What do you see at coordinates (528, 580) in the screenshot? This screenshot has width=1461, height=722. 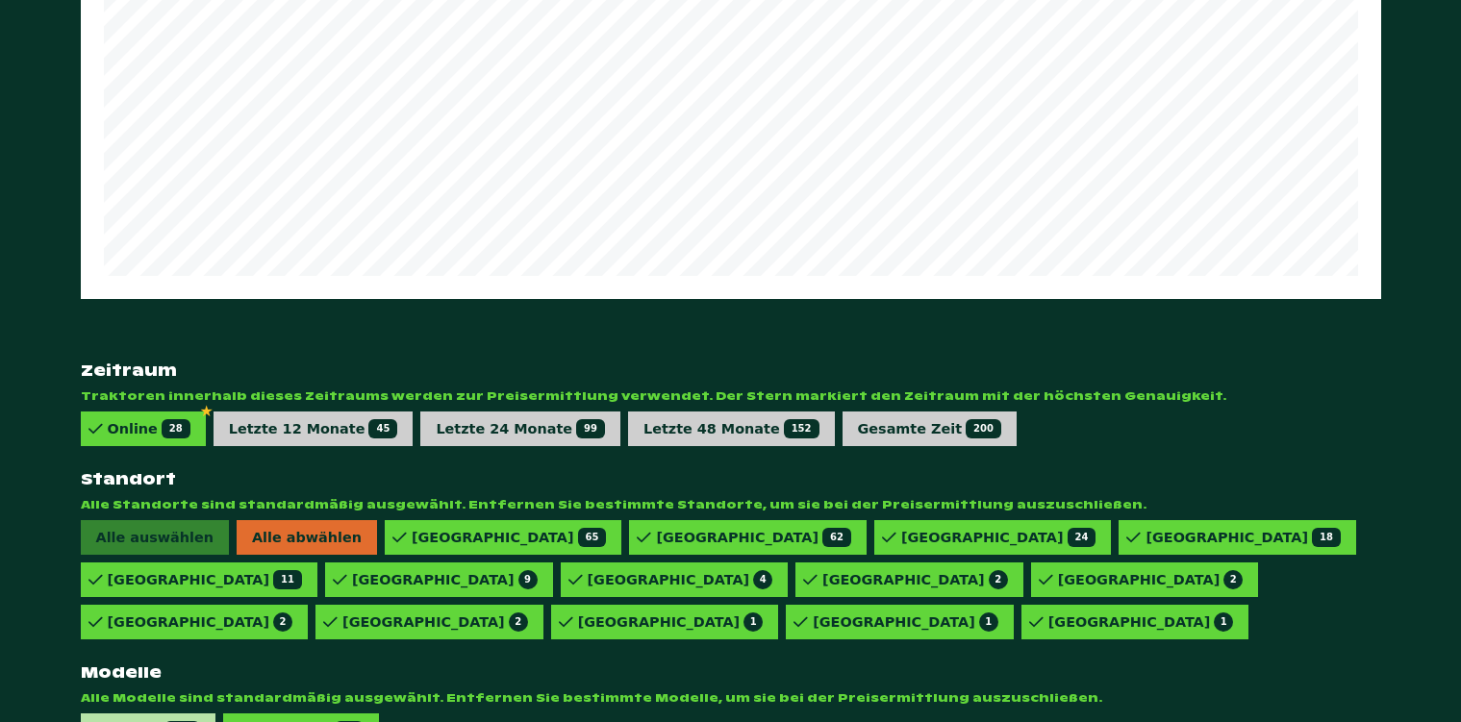 I see `span: 9` at bounding box center [528, 580].